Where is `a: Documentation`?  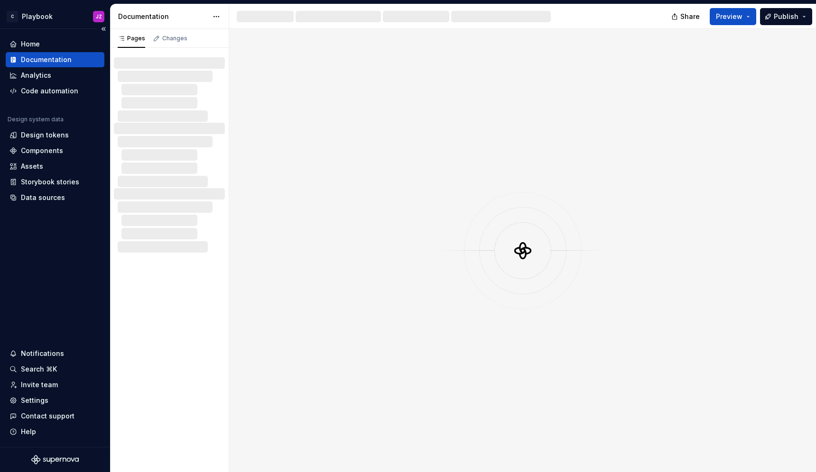 a: Documentation is located at coordinates (55, 60).